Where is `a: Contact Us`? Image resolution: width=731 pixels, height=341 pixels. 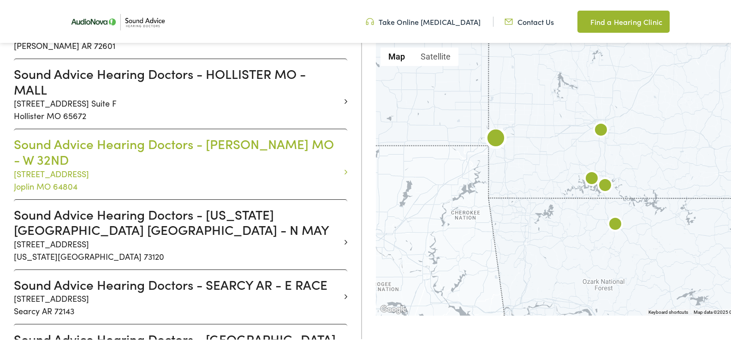
a: Contact Us is located at coordinates (529, 20).